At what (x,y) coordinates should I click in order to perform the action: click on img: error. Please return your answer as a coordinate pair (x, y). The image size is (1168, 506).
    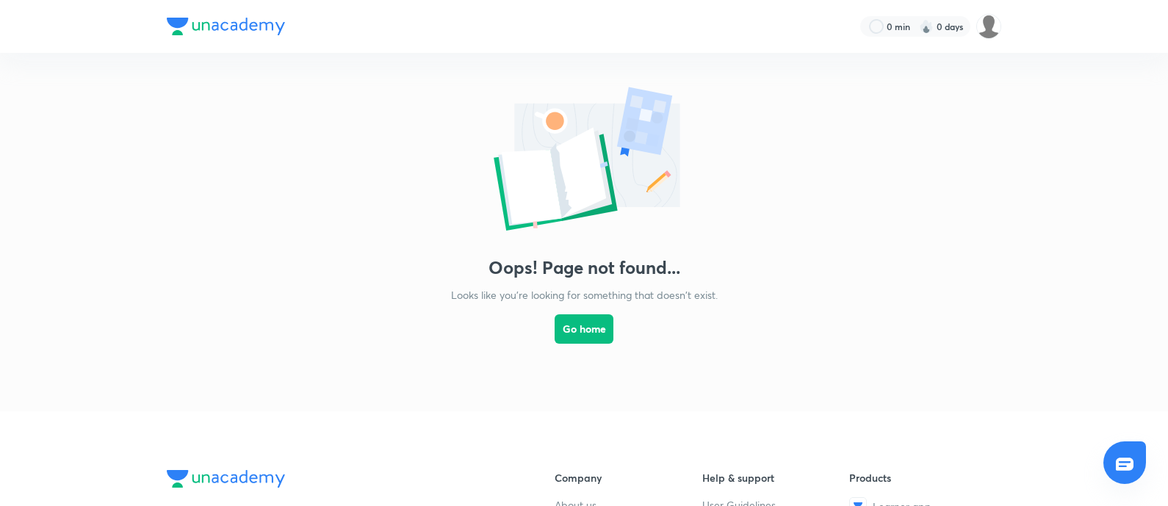
    Looking at the image, I should click on (584, 161).